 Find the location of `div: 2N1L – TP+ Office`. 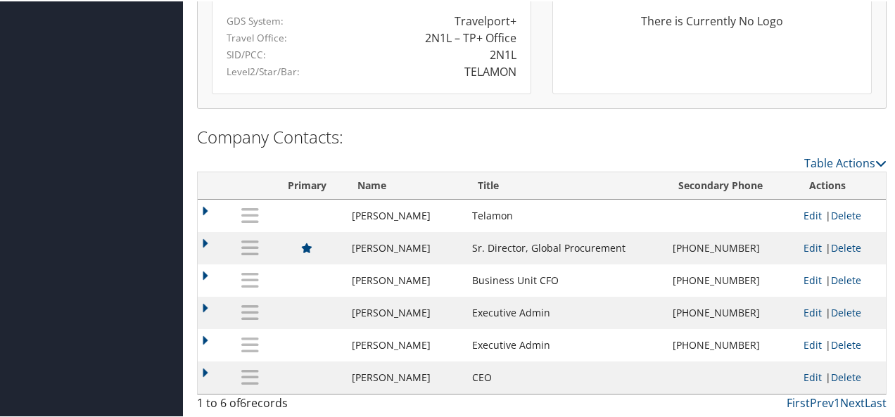

div: 2N1L – TP+ Office is located at coordinates (471, 37).